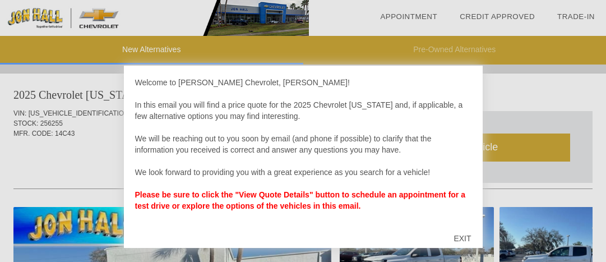 This screenshot has height=262, width=606. Describe the element at coordinates (497, 16) in the screenshot. I see `a: Credit Approved` at that location.